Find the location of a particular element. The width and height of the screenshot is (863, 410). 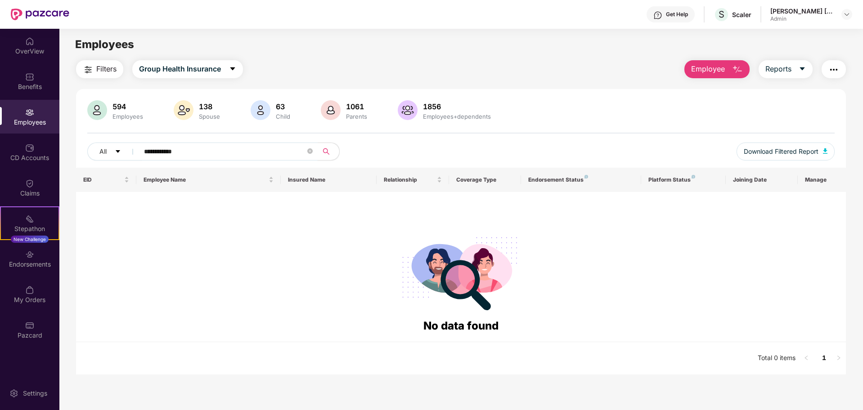

button: Download Filtered Report is located at coordinates (786, 152).